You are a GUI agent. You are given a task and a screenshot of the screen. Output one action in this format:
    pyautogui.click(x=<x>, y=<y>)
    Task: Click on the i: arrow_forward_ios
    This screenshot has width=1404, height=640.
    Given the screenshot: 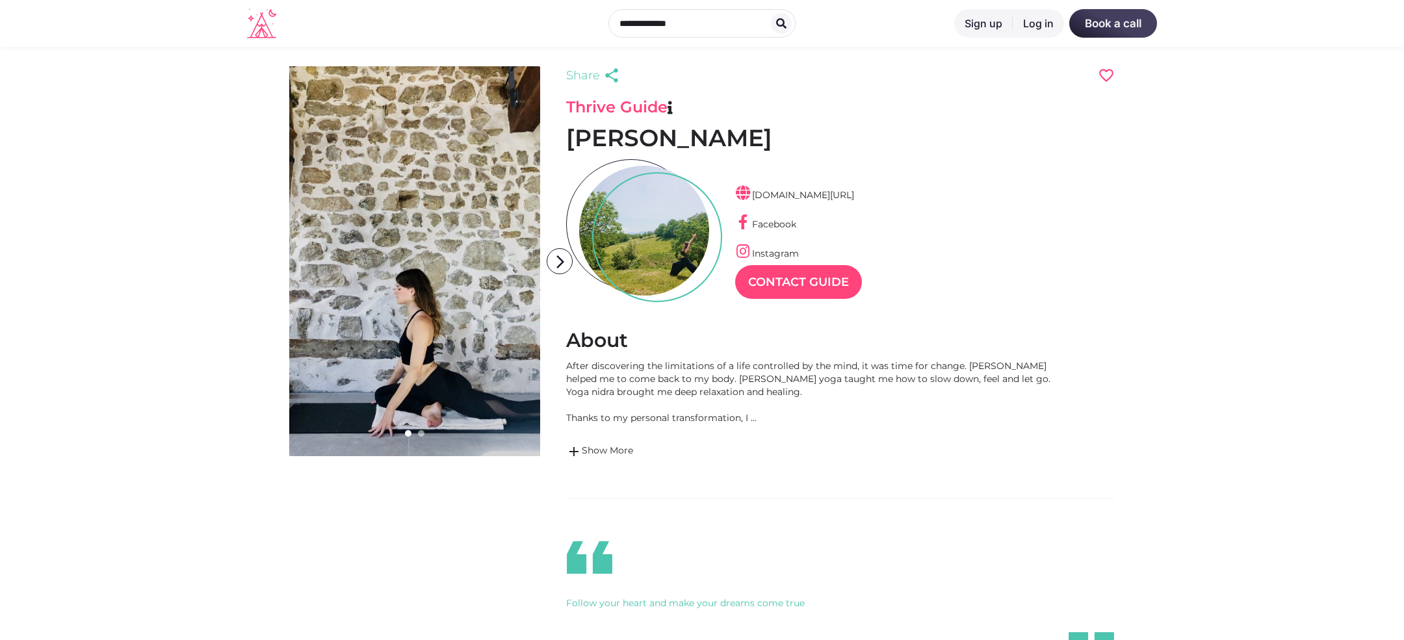 What is the action you would take?
    pyautogui.click(x=560, y=262)
    